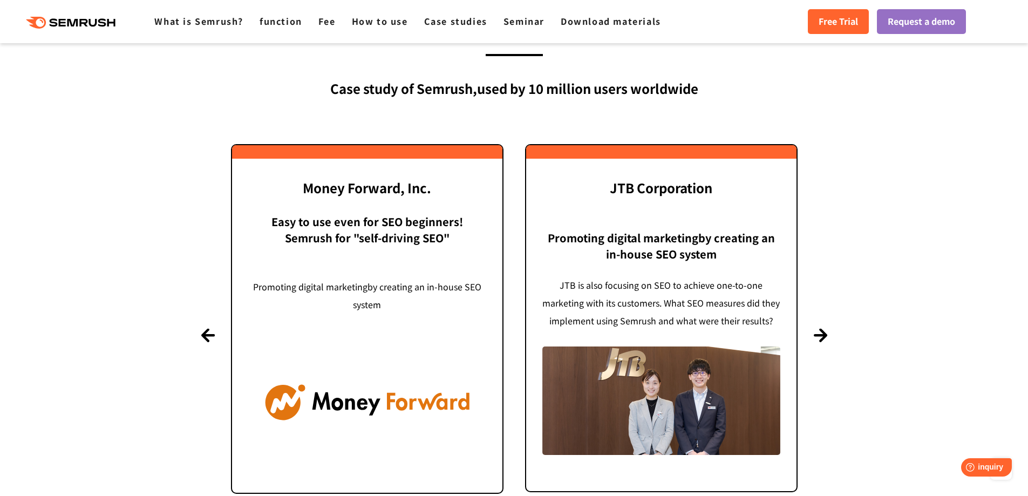 Image resolution: width=1028 pixels, height=496 pixels. Describe the element at coordinates (611, 21) in the screenshot. I see `a: Download materials` at that location.